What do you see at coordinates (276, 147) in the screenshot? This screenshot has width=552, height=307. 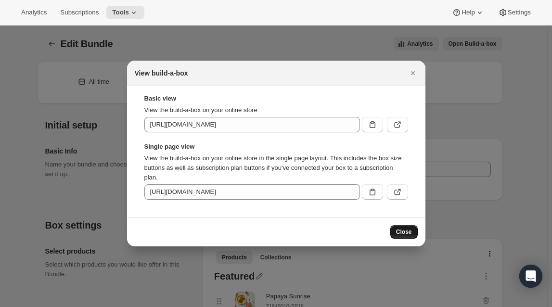 I see `strong: Single page view` at bounding box center [276, 147].